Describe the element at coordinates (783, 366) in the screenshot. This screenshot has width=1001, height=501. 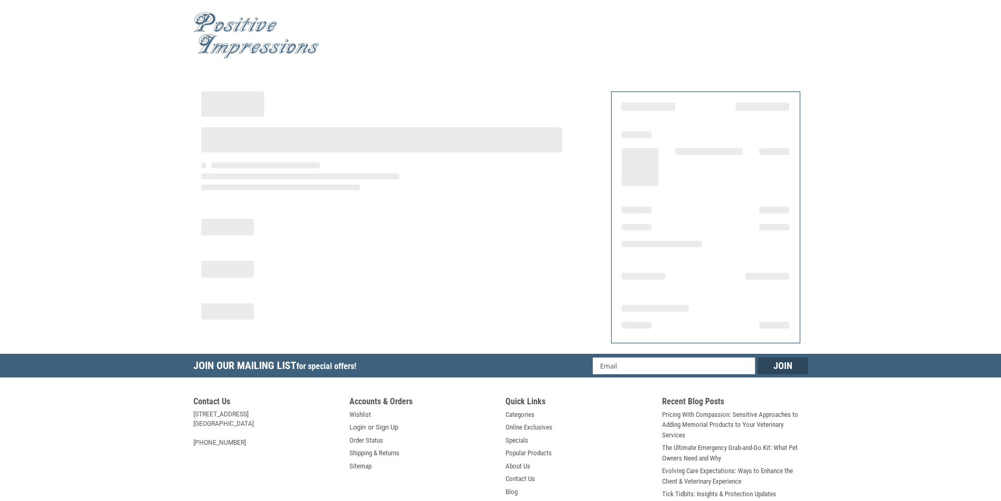
I see `input: Join` at that location.